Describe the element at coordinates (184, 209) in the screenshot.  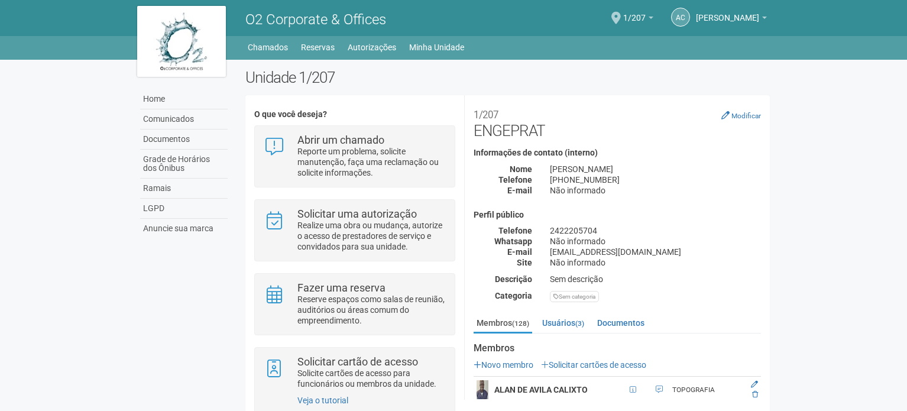
I see `a: LGPD` at that location.